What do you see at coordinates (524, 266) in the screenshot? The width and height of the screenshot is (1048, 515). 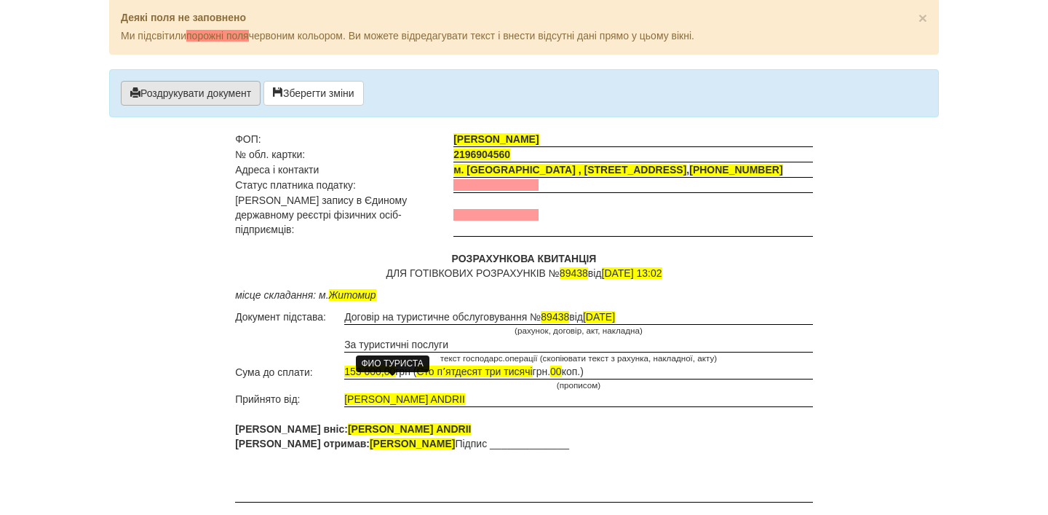 I see `p: ДЛЯ ГОТІВКОВИХ РОЗРАХУНКІВ № від` at bounding box center [524, 266].